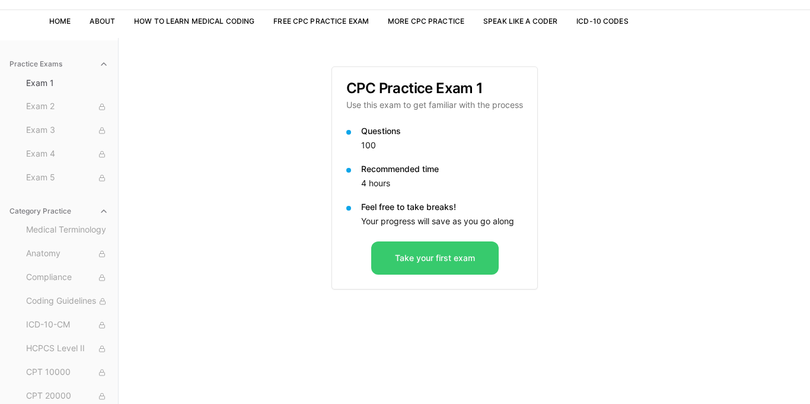  What do you see at coordinates (67, 107) in the screenshot?
I see `span: Exam 2` at bounding box center [67, 107].